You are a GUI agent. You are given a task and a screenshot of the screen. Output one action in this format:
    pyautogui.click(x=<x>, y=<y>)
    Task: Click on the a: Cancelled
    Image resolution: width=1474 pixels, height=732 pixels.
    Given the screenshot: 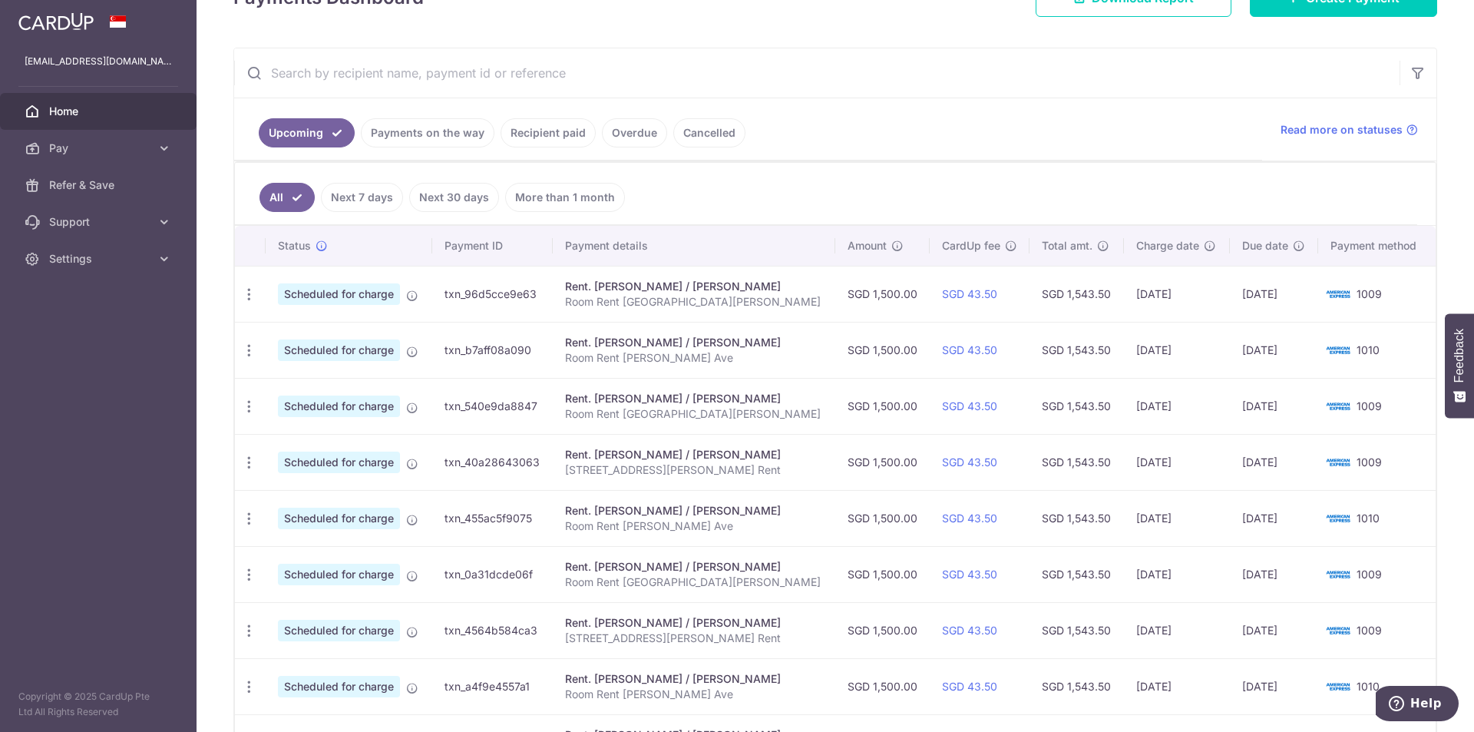 What is the action you would take?
    pyautogui.click(x=709, y=133)
    